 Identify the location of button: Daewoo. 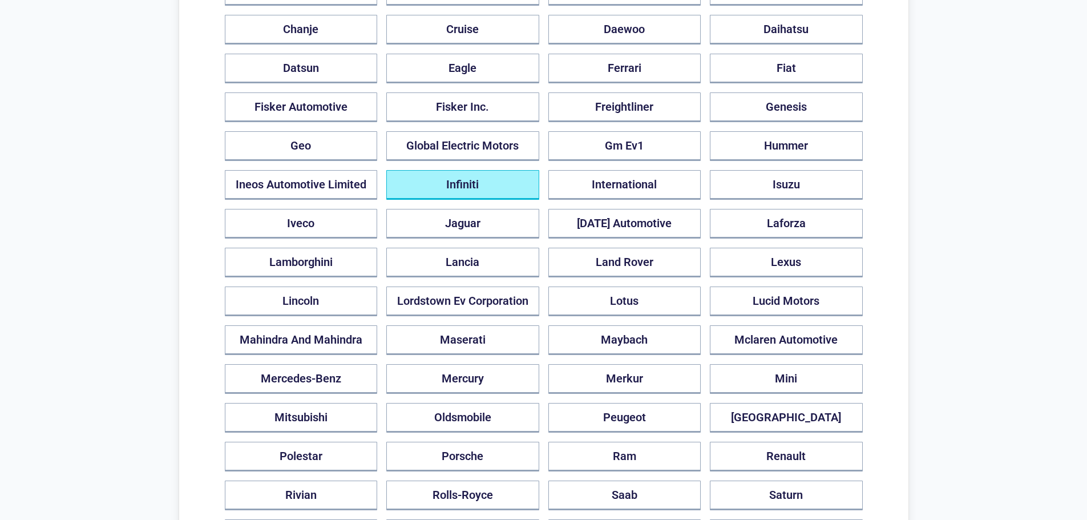
(625, 30).